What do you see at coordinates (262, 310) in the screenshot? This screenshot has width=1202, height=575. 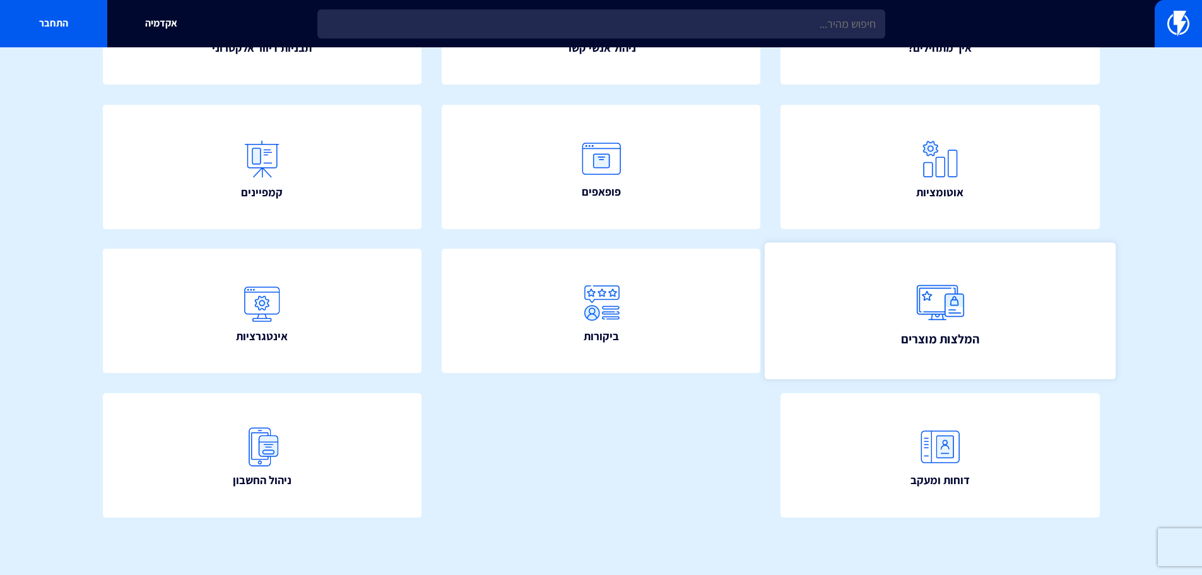 I see `a: אינטגרציות` at bounding box center [262, 310].